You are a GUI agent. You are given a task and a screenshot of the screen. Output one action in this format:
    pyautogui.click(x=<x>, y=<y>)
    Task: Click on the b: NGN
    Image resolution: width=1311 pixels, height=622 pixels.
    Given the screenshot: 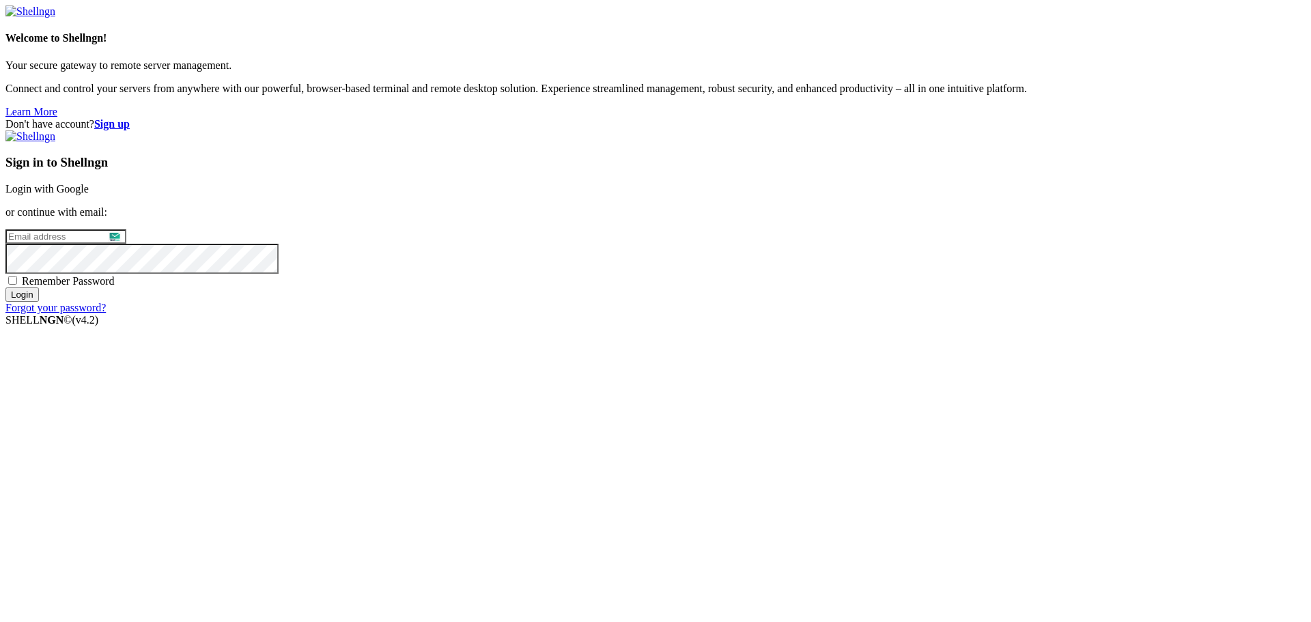 What is the action you would take?
    pyautogui.click(x=52, y=320)
    